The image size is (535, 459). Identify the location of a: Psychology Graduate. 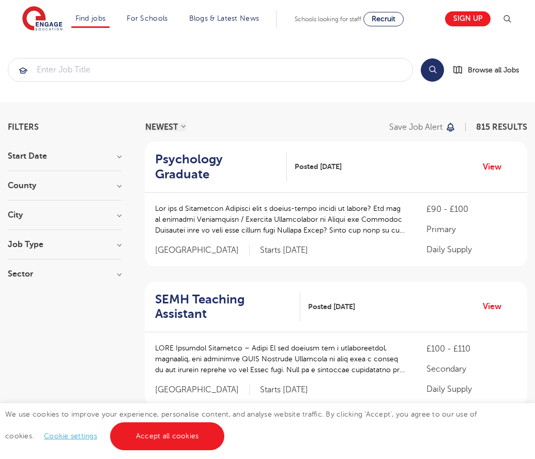
(221, 167).